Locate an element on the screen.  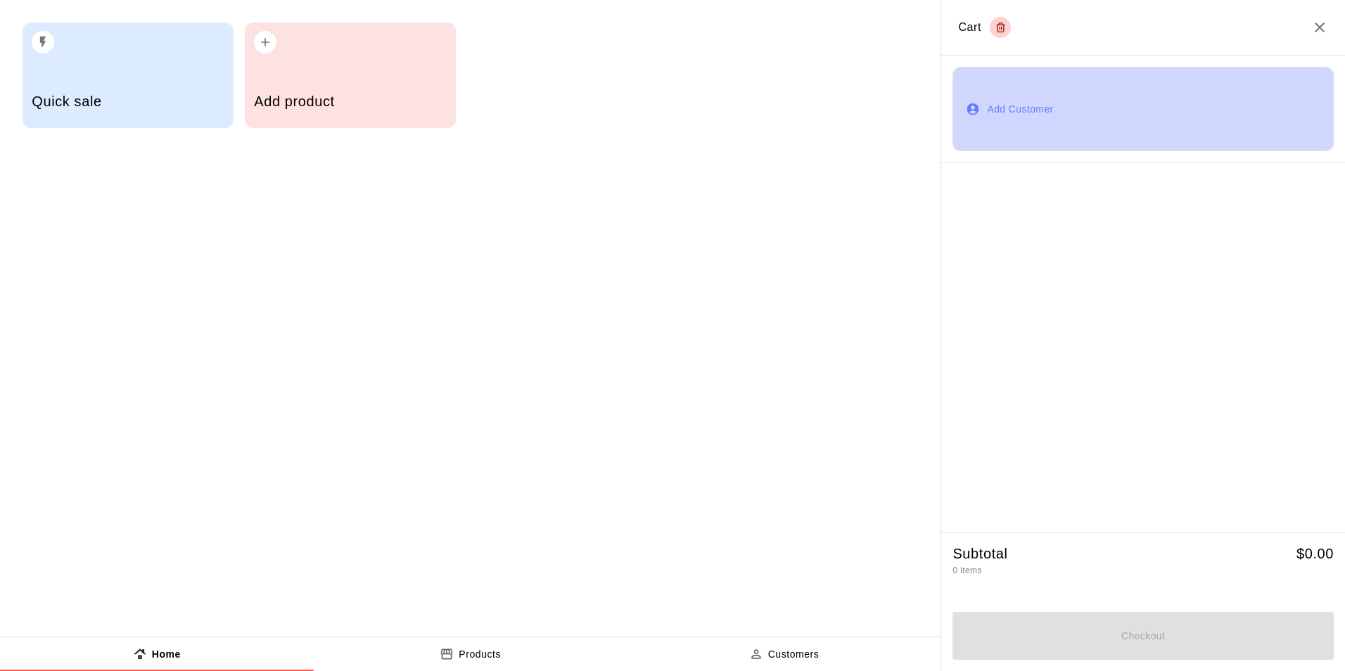
h5: Add product is located at coordinates (350, 101).